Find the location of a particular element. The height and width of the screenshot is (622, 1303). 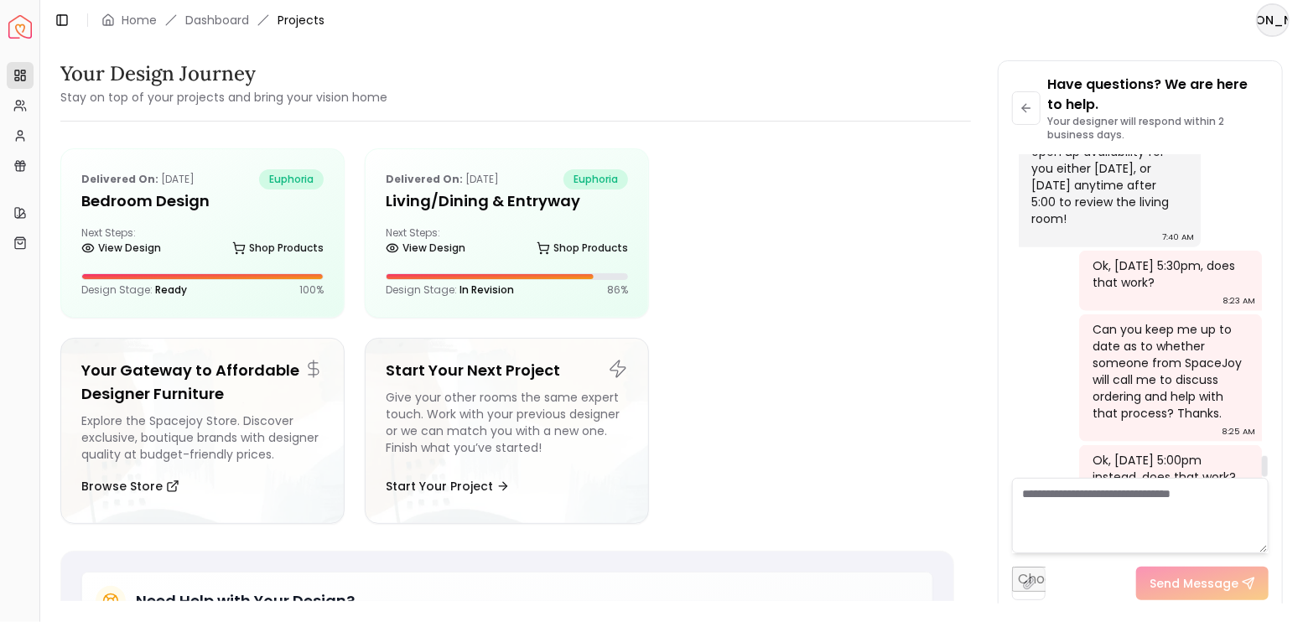

div: 7:40 AM is located at coordinates (1179, 237).